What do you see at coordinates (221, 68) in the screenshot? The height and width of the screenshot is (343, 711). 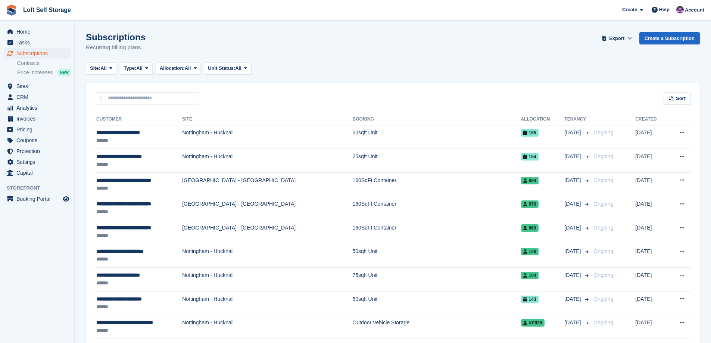 I see `span: Unit Status:` at bounding box center [221, 68].